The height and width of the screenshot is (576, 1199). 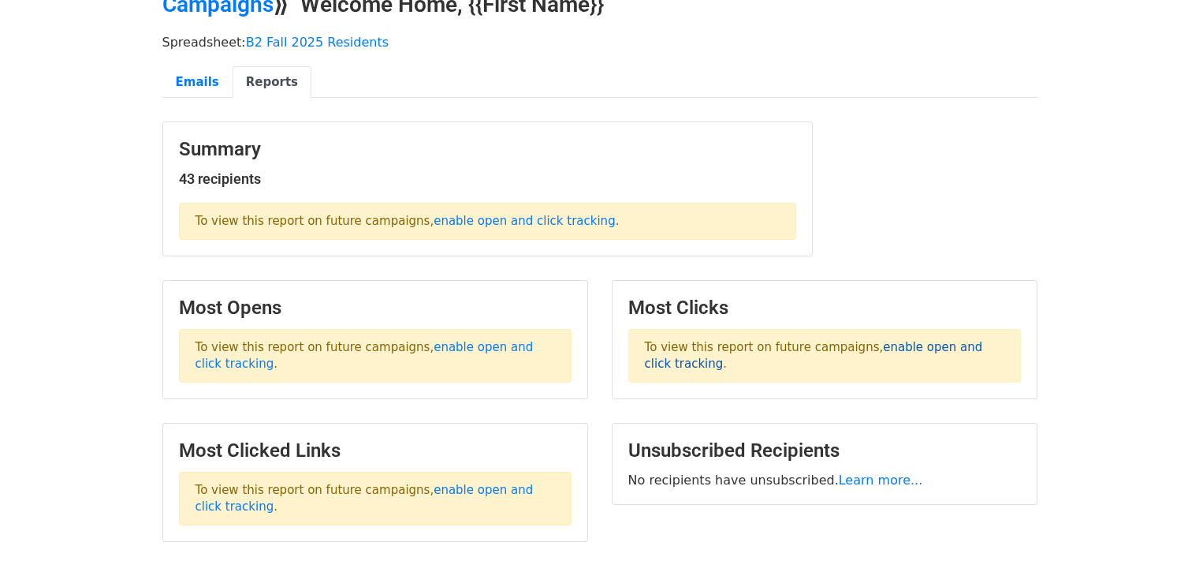 What do you see at coordinates (881, 479) in the screenshot?
I see `a: Learn more...` at bounding box center [881, 479].